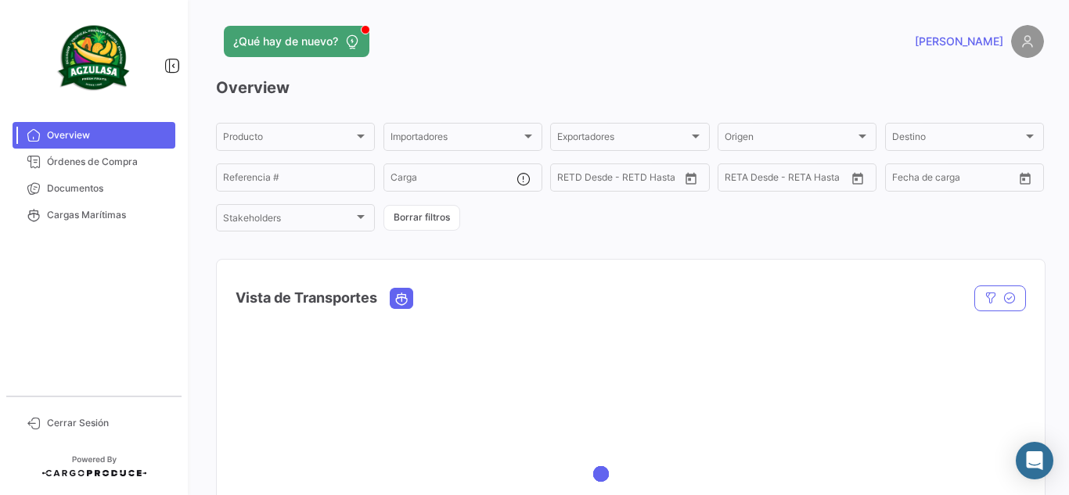  I want to click on span: Órdenes de Compra, so click(108, 162).